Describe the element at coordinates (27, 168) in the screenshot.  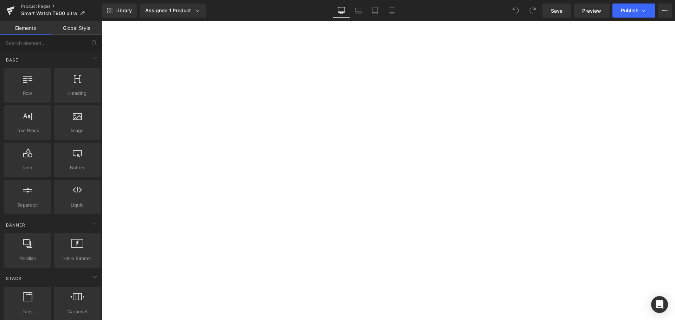
I see `span: Icon` at that location.